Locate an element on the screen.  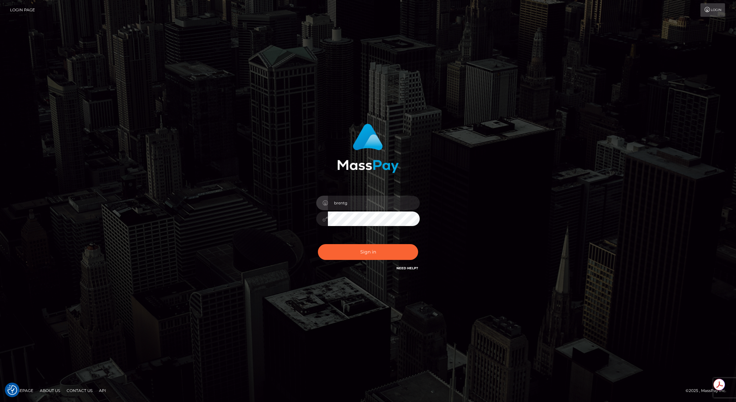
input: Username... is located at coordinates (374, 203).